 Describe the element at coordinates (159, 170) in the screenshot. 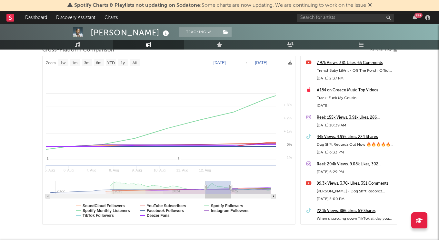

I see `text: 10. Aug` at that location.